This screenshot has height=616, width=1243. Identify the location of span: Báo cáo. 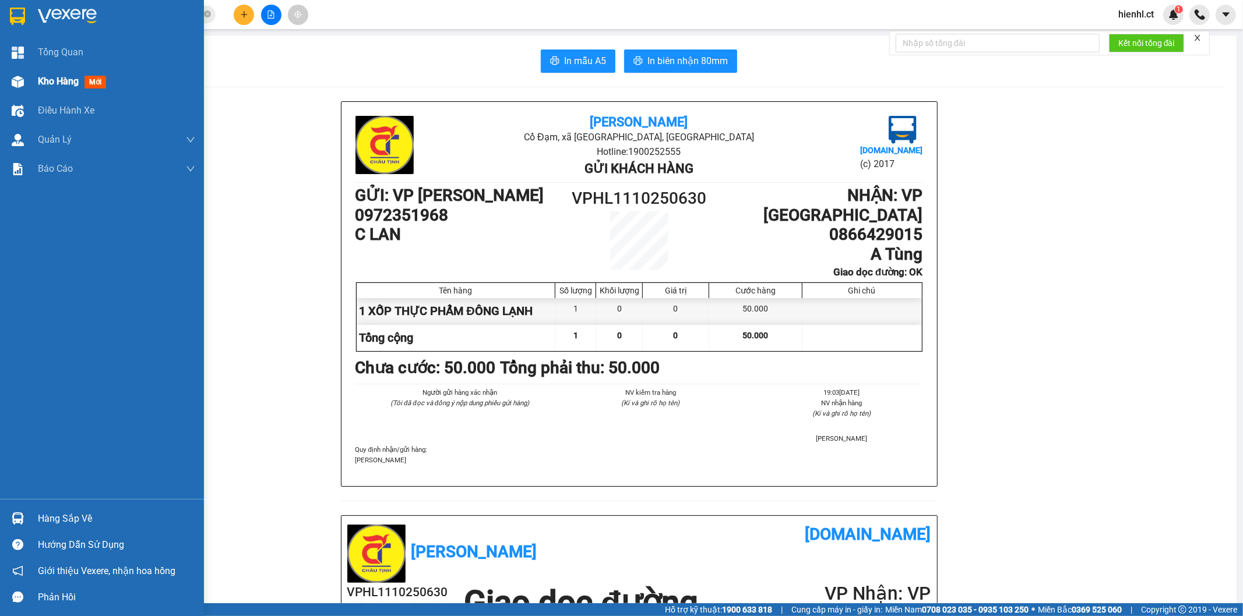
(55, 168).